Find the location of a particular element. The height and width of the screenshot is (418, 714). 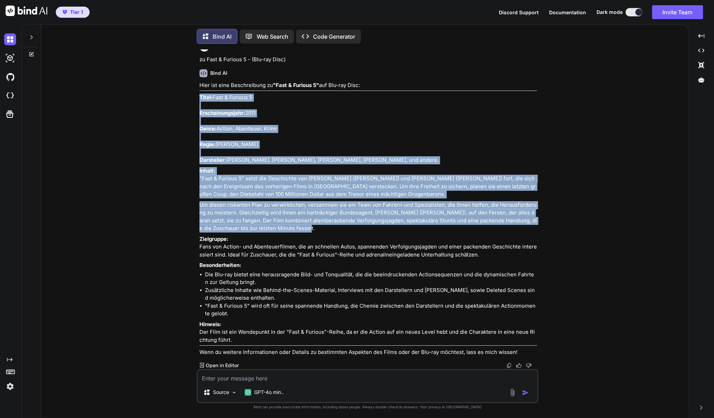

span: Dark mode is located at coordinates (609, 12).